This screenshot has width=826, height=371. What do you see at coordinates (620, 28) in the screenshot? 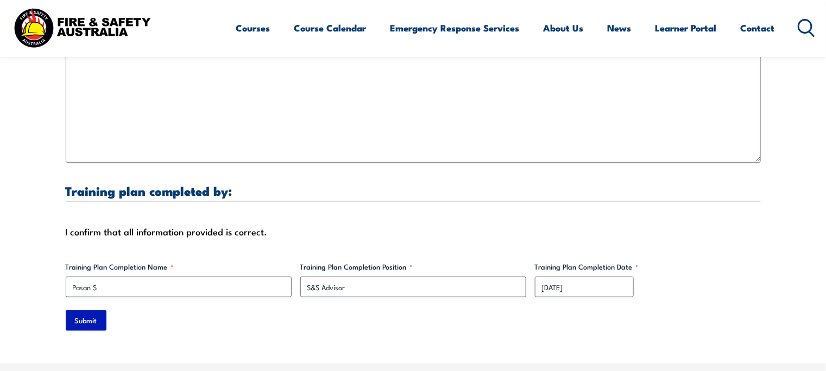
I see `a: News` at bounding box center [620, 28].